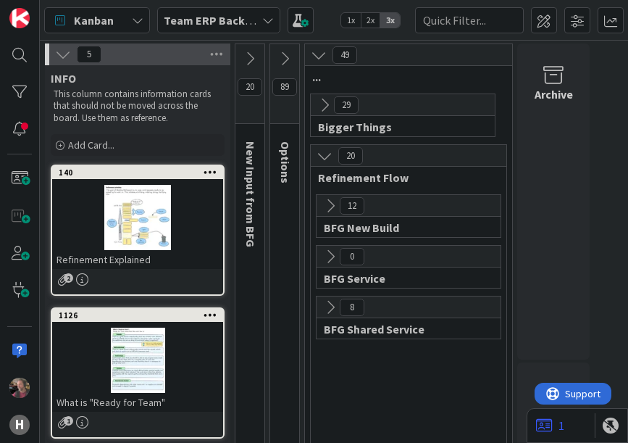 The width and height of the screenshot is (628, 443). I want to click on span: INFO, so click(63, 78).